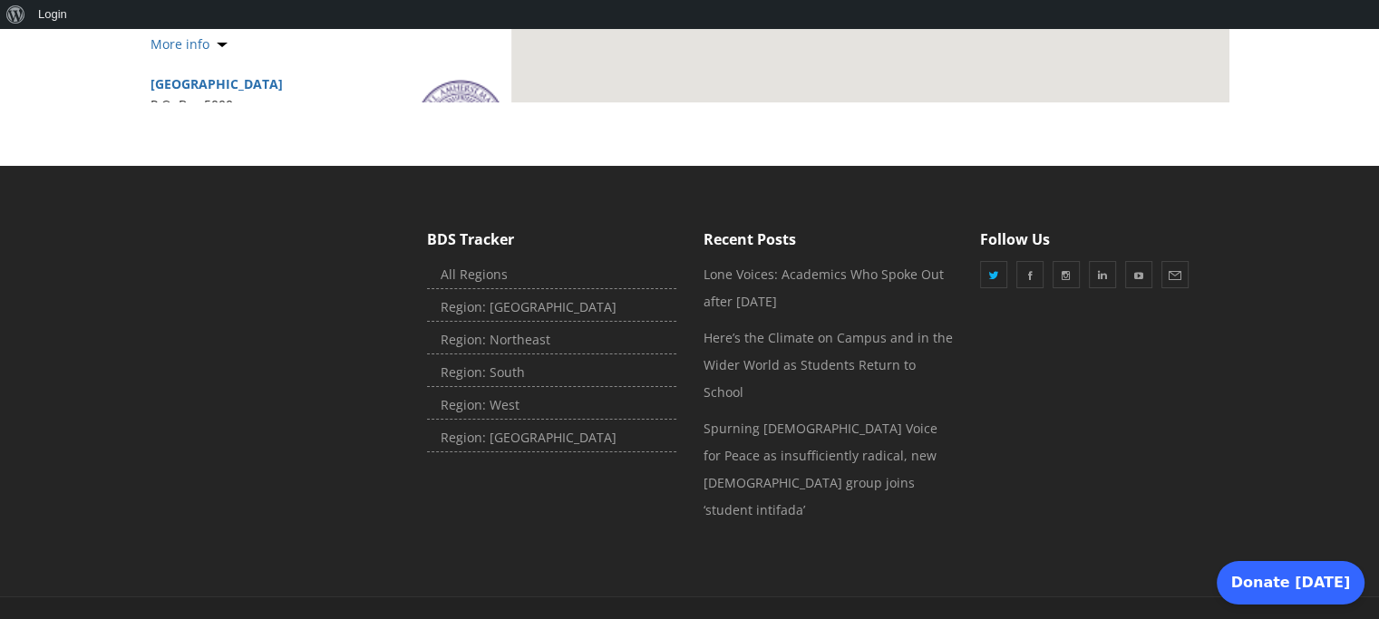 This screenshot has height=619, width=1379. I want to click on a: Region: South, so click(551, 373).